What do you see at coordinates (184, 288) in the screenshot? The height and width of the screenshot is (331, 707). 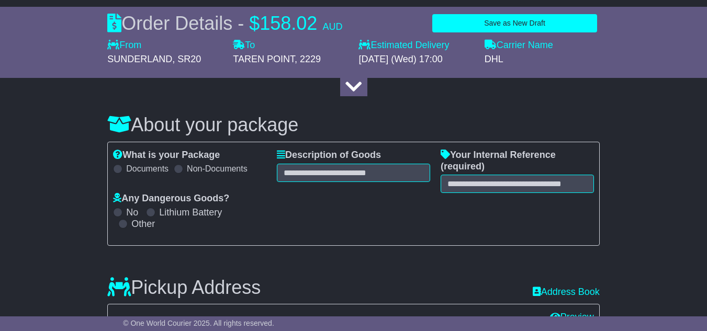 I see `h3: Pickup Address` at bounding box center [184, 288].